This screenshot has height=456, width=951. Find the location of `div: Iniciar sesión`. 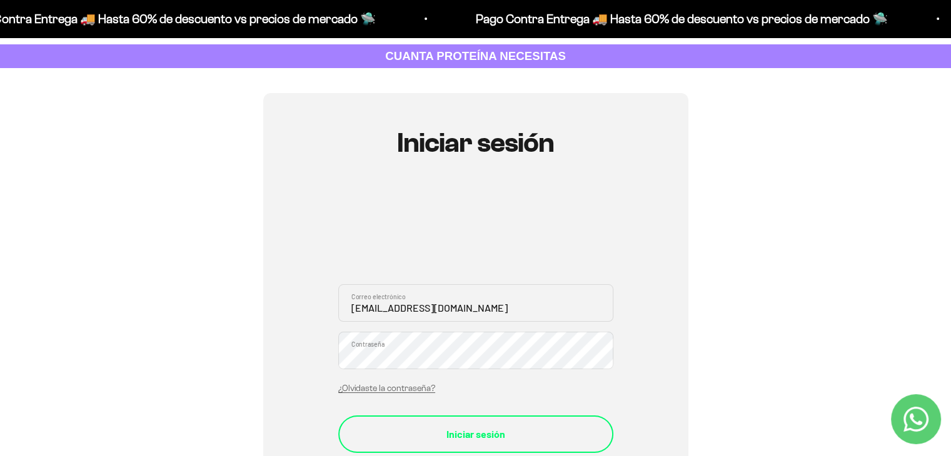

div: Iniciar sesión is located at coordinates (476, 434).